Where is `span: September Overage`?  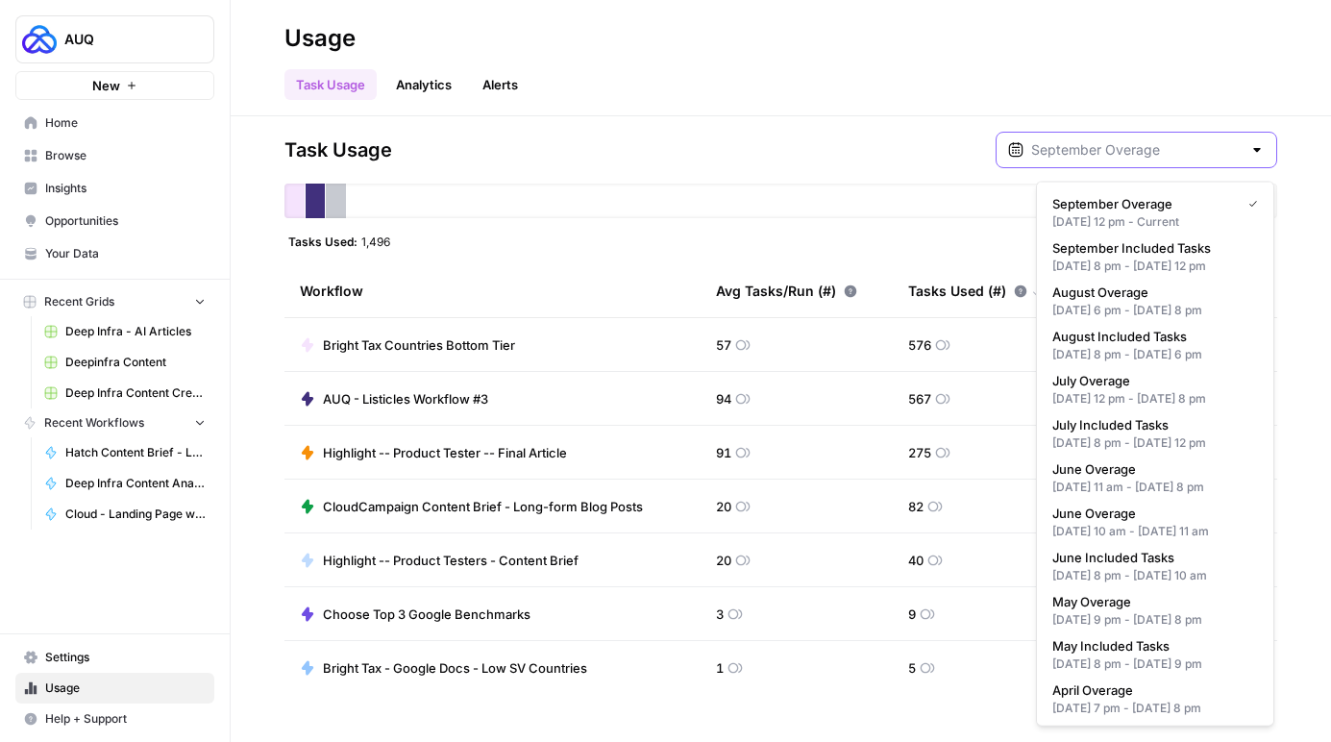 span: September Overage is located at coordinates (1143, 204).